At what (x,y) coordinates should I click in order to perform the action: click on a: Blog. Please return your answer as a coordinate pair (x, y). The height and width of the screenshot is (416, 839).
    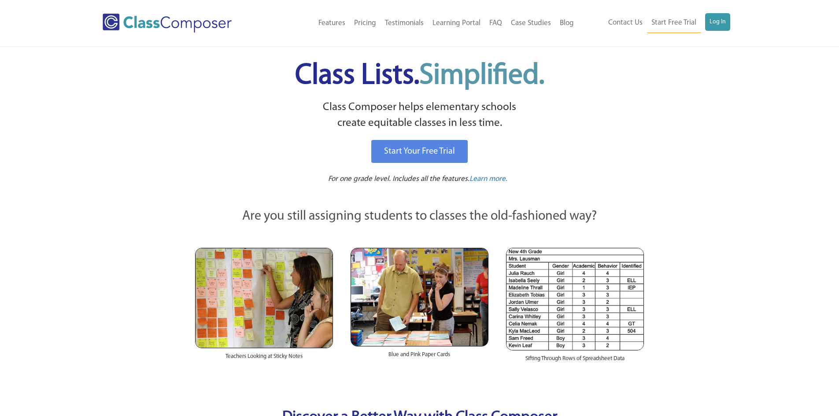
    Looking at the image, I should click on (566, 23).